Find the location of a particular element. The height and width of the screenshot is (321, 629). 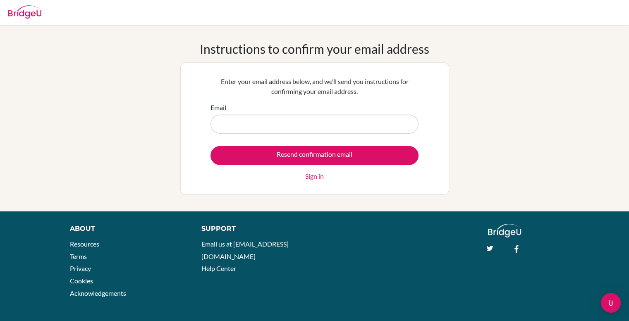

div: Support is located at coordinates (254, 229).